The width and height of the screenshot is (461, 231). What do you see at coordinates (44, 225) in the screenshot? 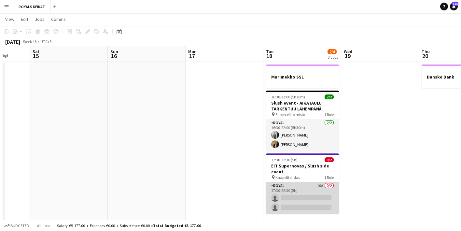
I see `span: All jobs` at bounding box center [44, 225].